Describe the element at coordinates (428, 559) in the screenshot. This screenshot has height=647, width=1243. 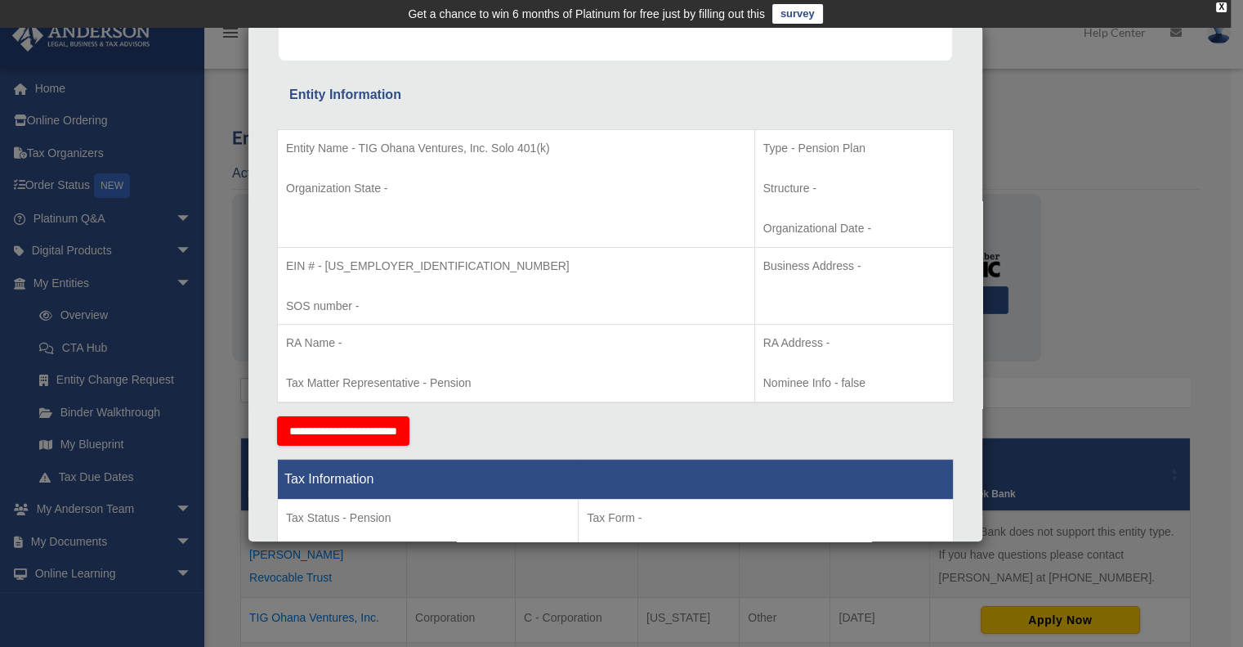
I see `td: Tax Period Type -` at that location.